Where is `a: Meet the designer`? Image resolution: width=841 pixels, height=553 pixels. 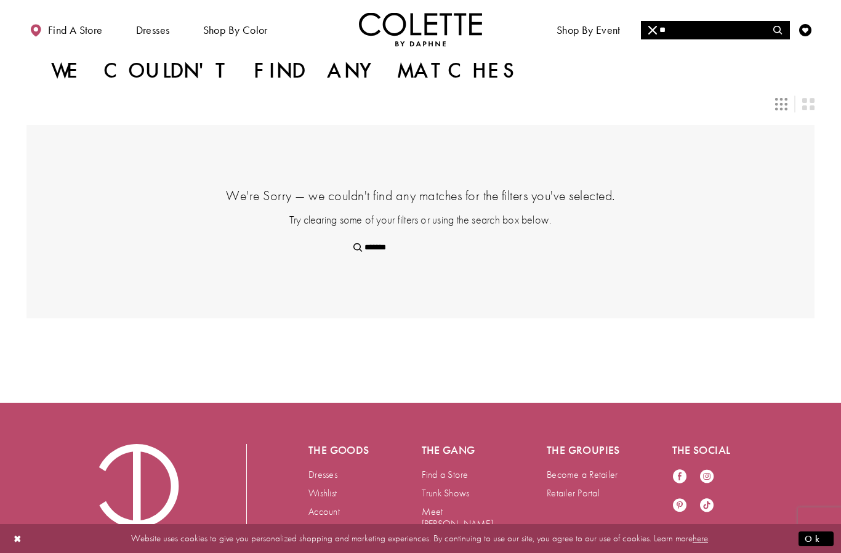
a: Meet the designer is located at coordinates (696, 29).